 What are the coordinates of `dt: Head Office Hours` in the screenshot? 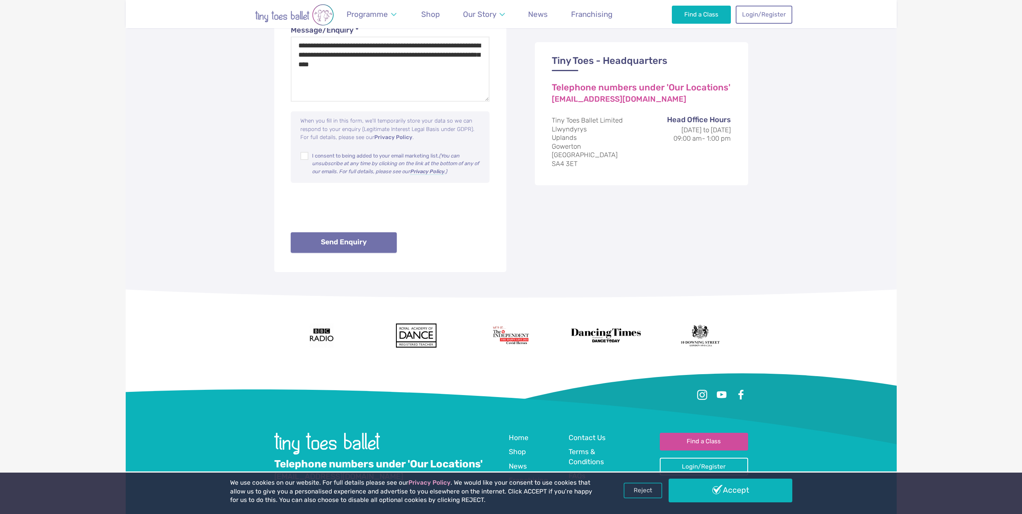 It's located at (691, 120).